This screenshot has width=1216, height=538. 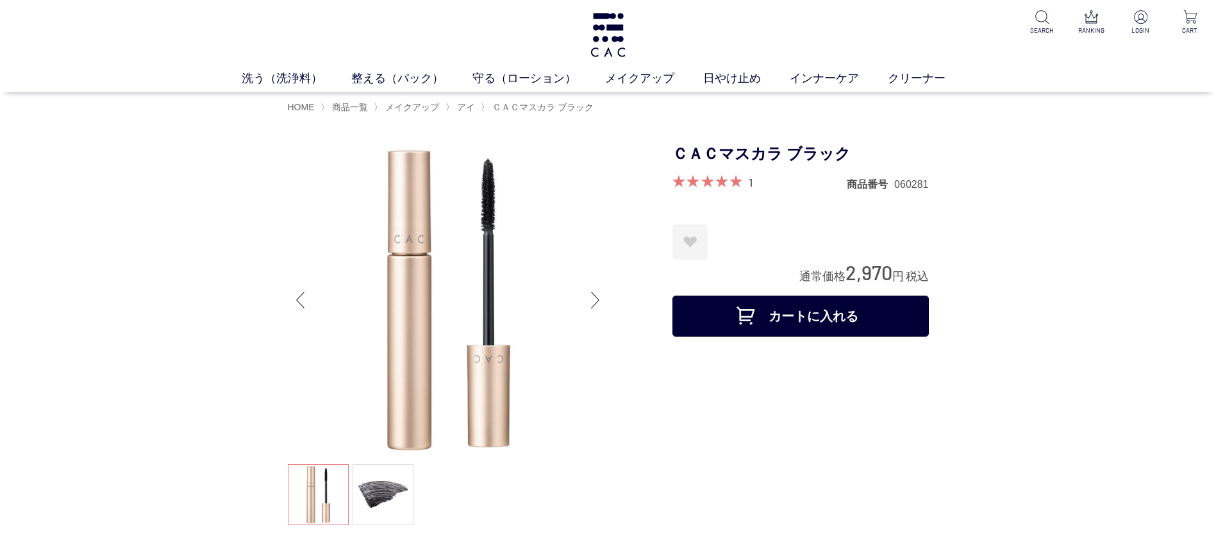 I want to click on span: 商品一覧, so click(x=350, y=107).